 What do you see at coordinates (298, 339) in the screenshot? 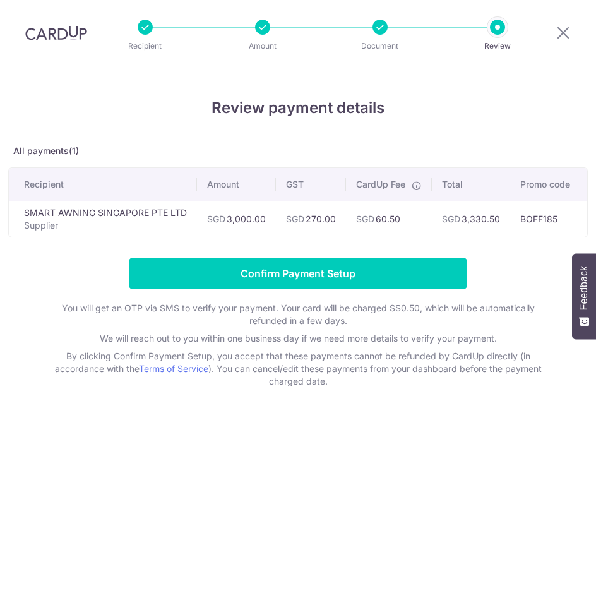
I see `p: We will reach out to you within one business day if we need more details to verify your payment.` at bounding box center [298, 339].